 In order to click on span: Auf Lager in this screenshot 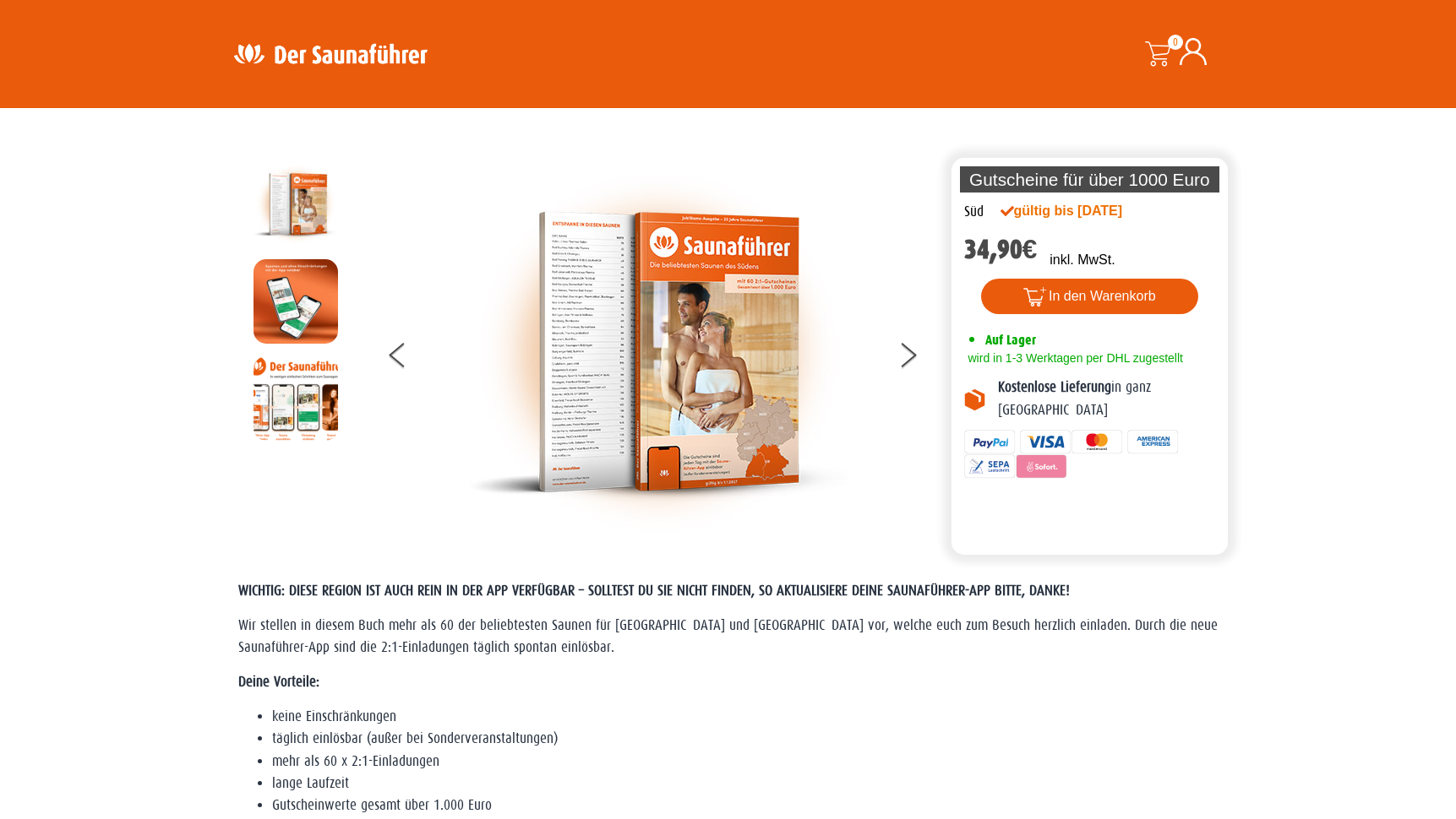, I will do `click(1011, 340)`.